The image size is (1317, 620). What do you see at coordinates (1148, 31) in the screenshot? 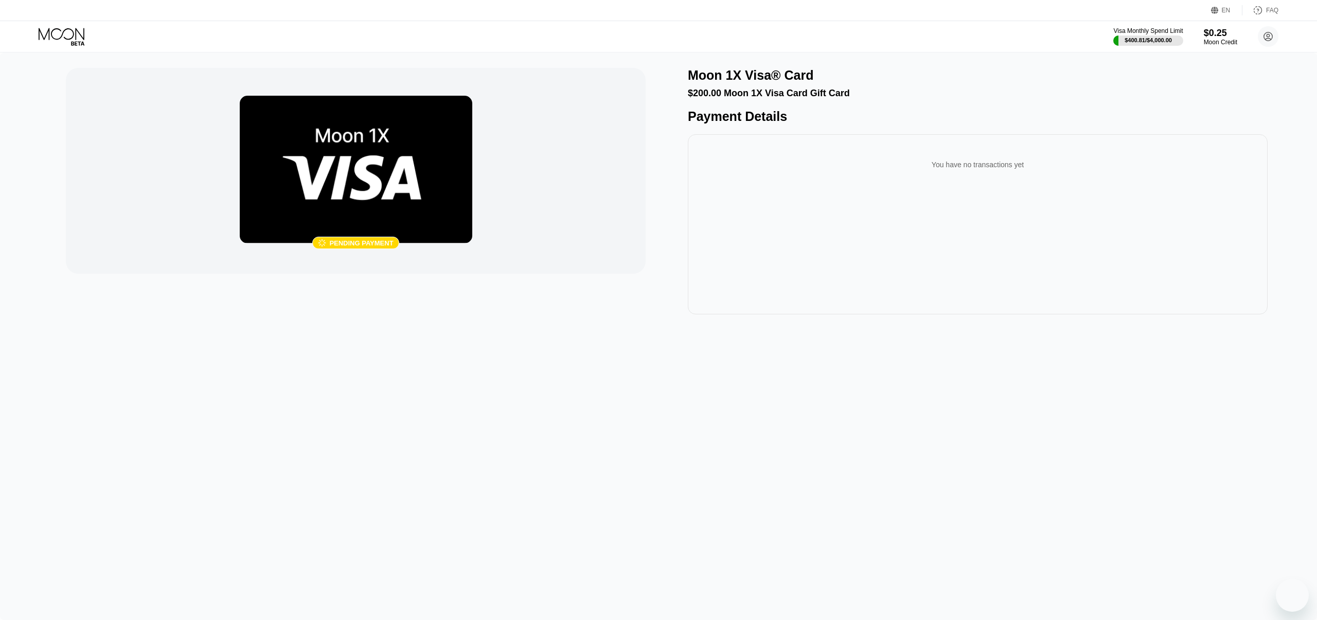
I see `div: Visa Monthly Spend Limit` at bounding box center [1148, 31].